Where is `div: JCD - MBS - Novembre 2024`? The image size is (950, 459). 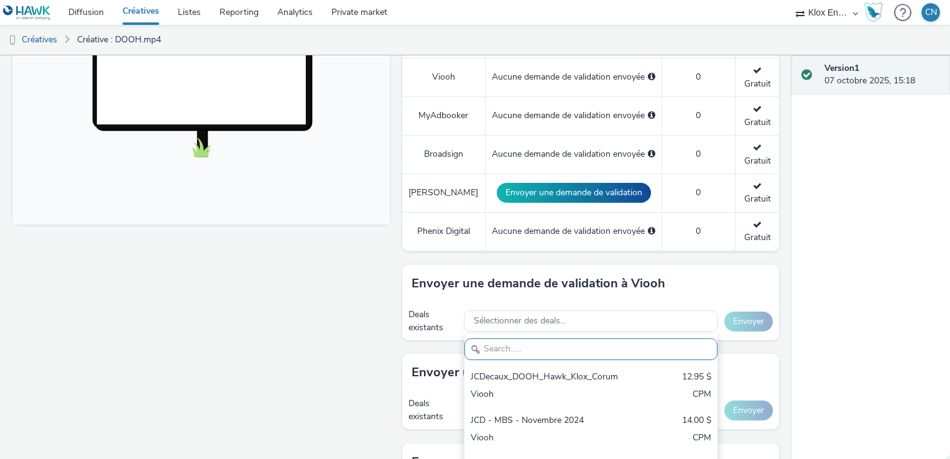 div: JCD - MBS - Novembre 2024 is located at coordinates (550, 421).